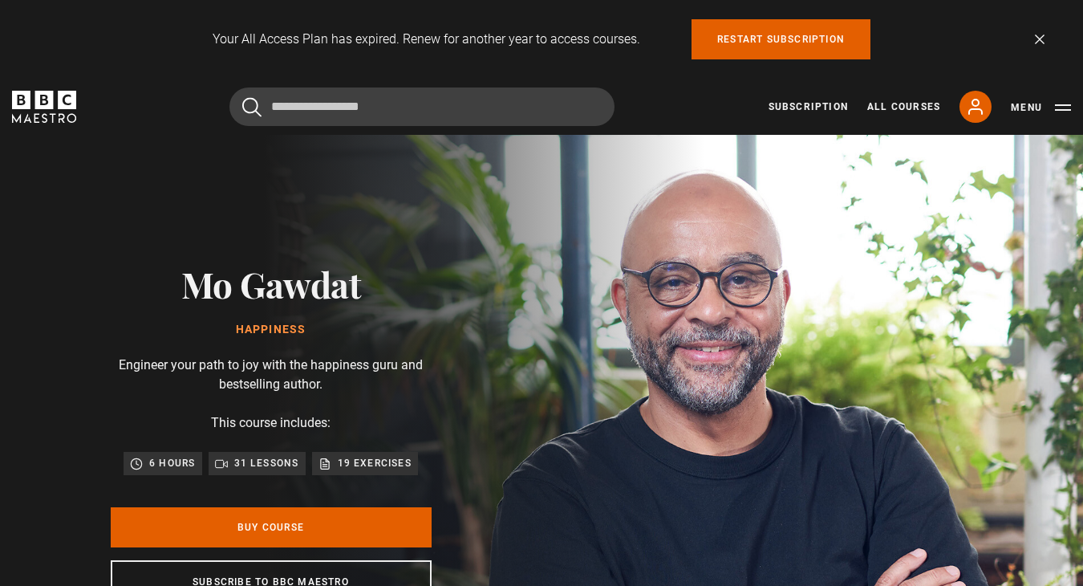 This screenshot has width=1083, height=586. What do you see at coordinates (903, 107) in the screenshot?
I see `a: All Courses` at bounding box center [903, 107].